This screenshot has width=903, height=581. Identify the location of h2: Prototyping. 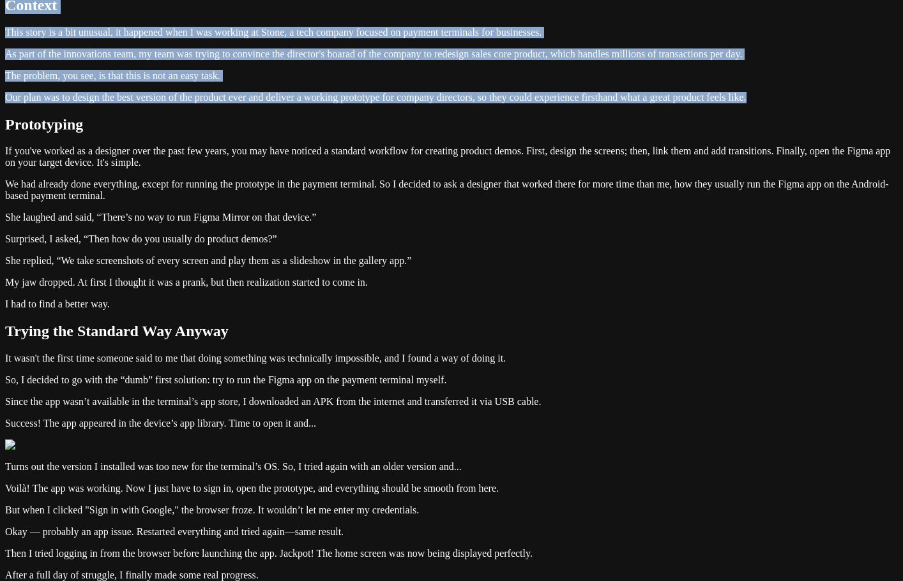
(451, 124).